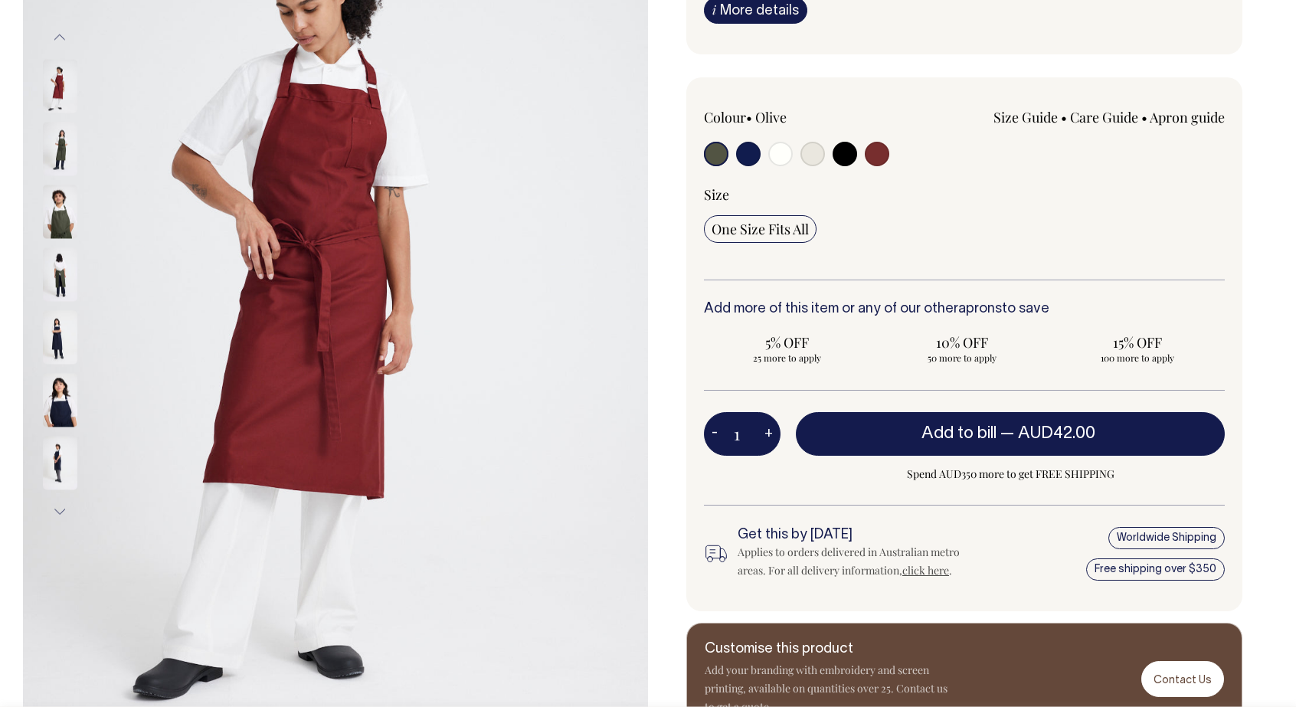  Describe the element at coordinates (714, 9) in the screenshot. I see `span: i` at that location.